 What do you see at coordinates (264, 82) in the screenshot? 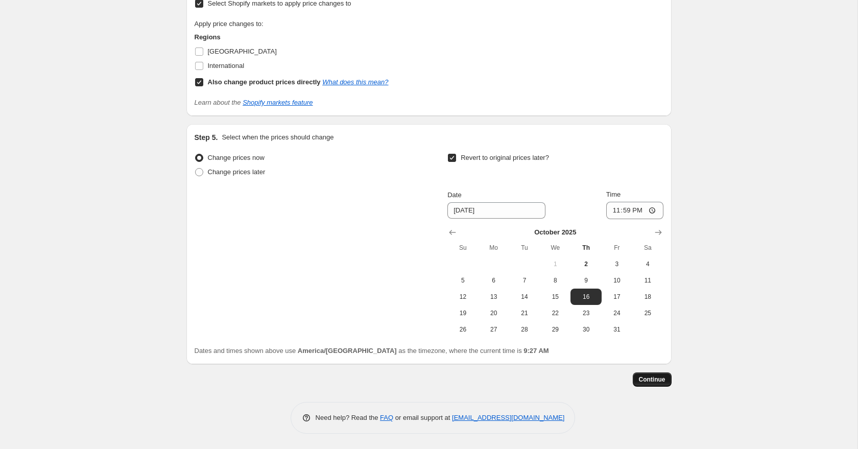
I see `b: Also change product prices directly` at bounding box center [264, 82].